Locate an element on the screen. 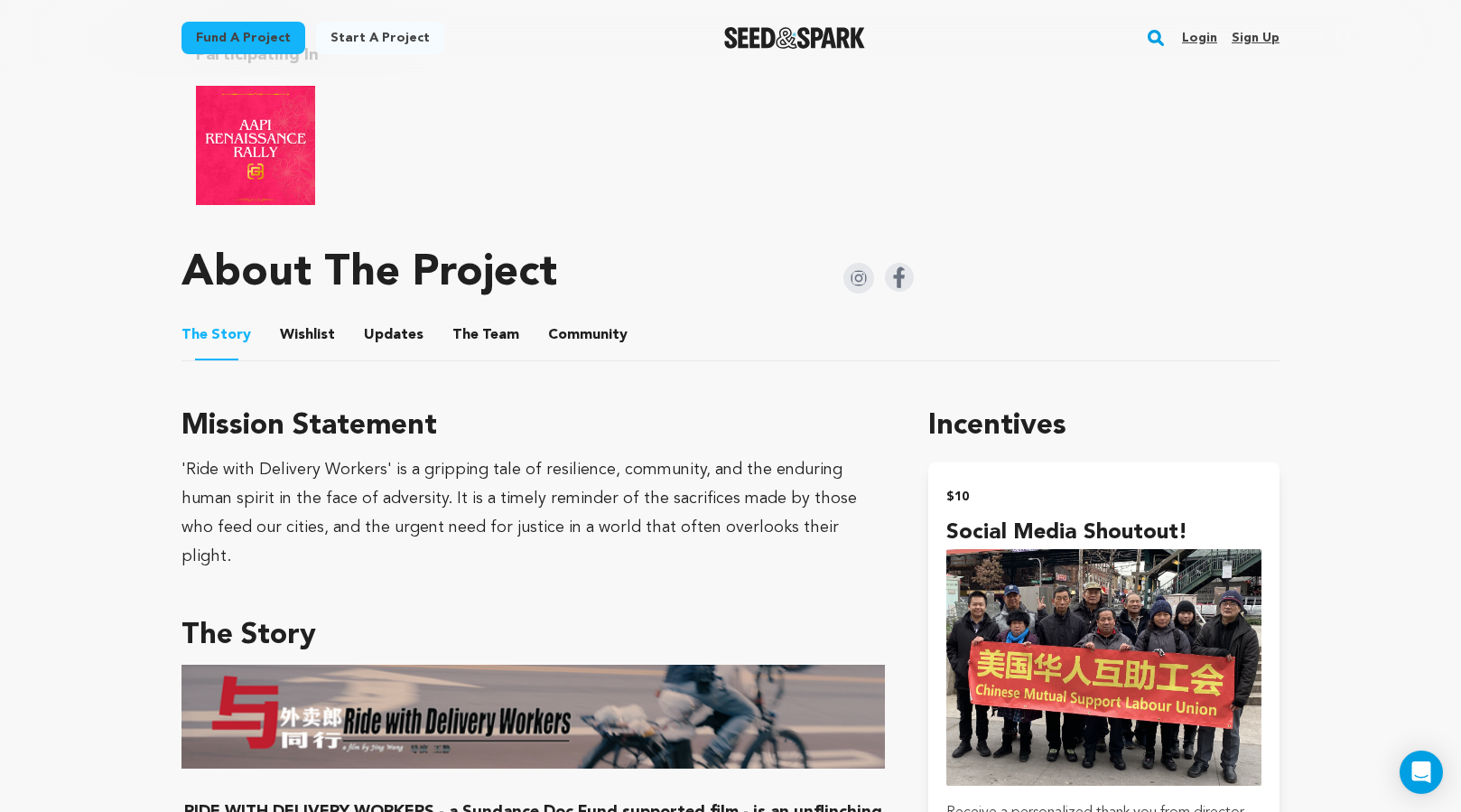  img: c35324c791ef9752fa5ab47d1a7ff793_original.png is located at coordinates (532, 716).